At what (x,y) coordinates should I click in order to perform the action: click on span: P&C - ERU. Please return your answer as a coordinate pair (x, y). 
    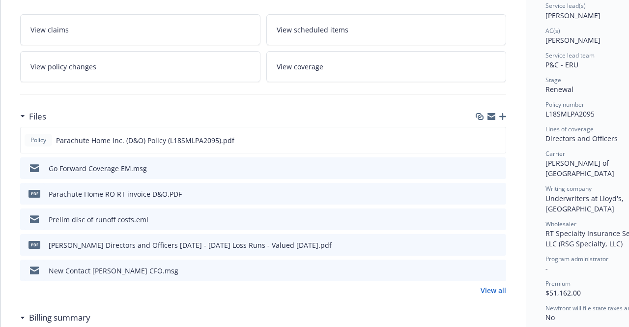
    Looking at the image, I should click on (562, 64).